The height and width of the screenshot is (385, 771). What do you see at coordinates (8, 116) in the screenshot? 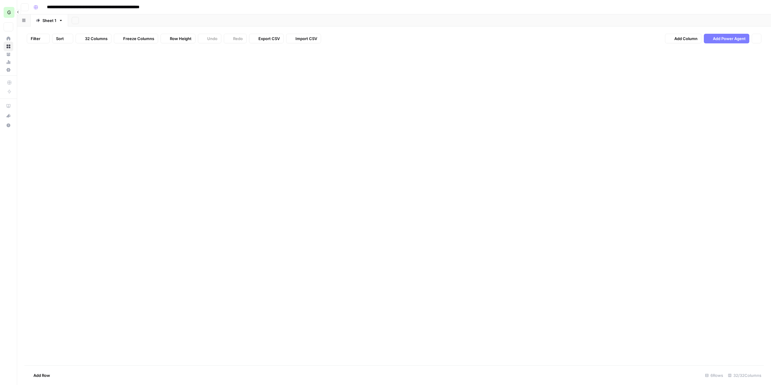
I see `button: What's new?` at bounding box center [8, 116].